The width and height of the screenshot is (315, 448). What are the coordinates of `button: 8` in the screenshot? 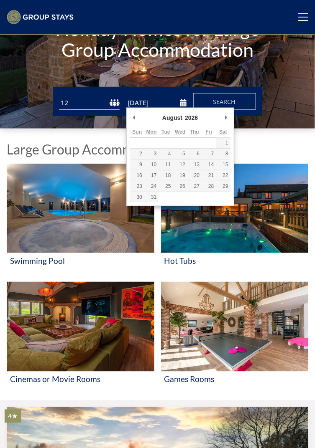 It's located at (223, 154).